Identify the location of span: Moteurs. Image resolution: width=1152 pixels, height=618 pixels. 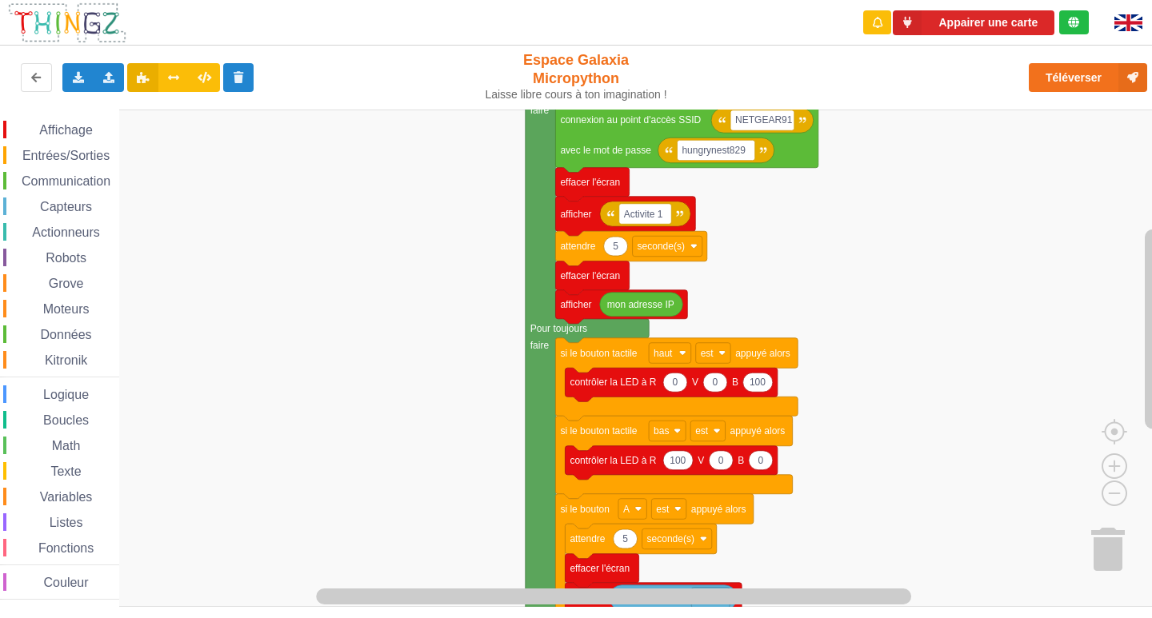
(66, 309).